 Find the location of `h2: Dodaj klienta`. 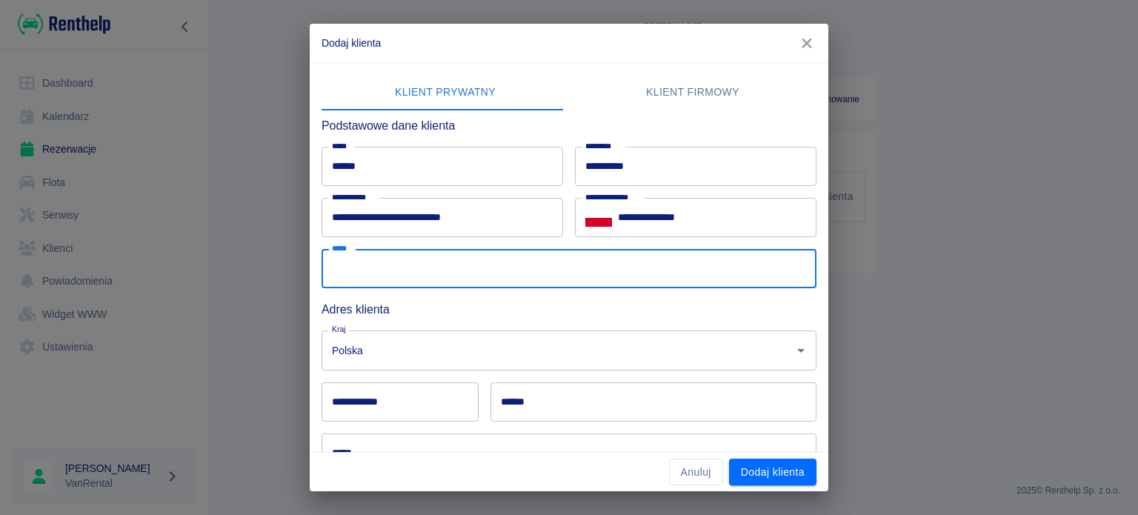

h2: Dodaj klienta is located at coordinates (569, 43).